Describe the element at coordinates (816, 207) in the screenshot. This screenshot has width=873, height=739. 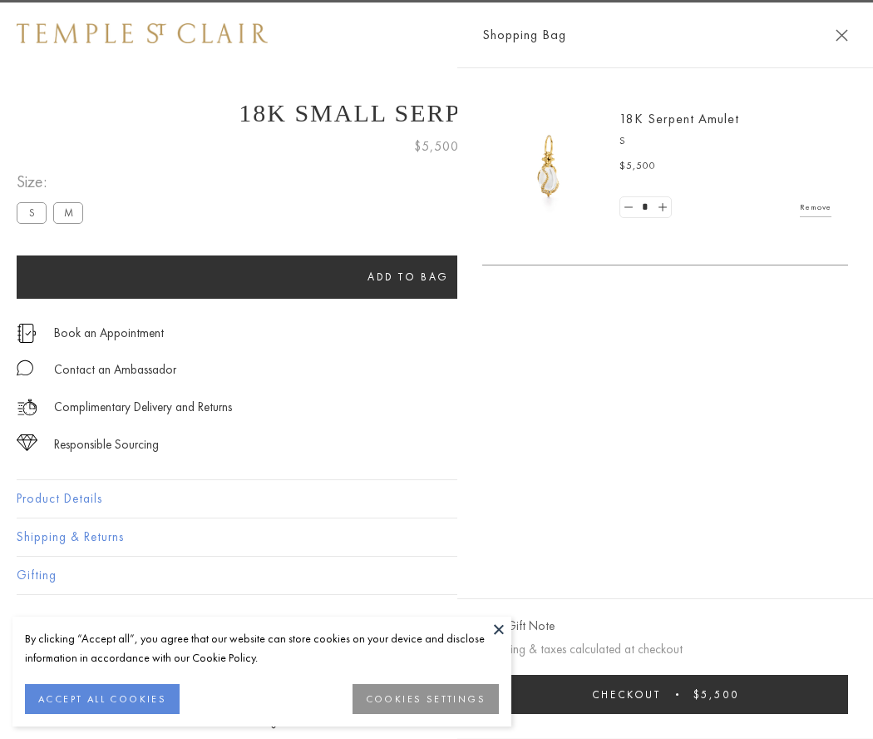
I see `a: Remove` at that location.